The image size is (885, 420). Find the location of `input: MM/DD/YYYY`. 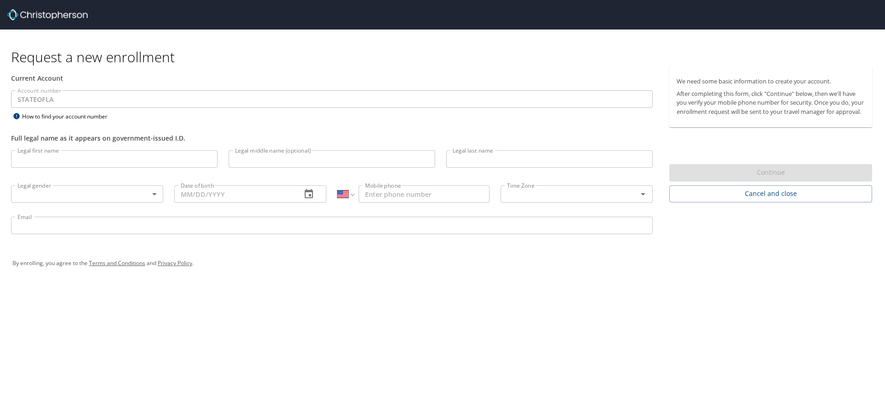

input: MM/DD/YYYY is located at coordinates (234, 194).